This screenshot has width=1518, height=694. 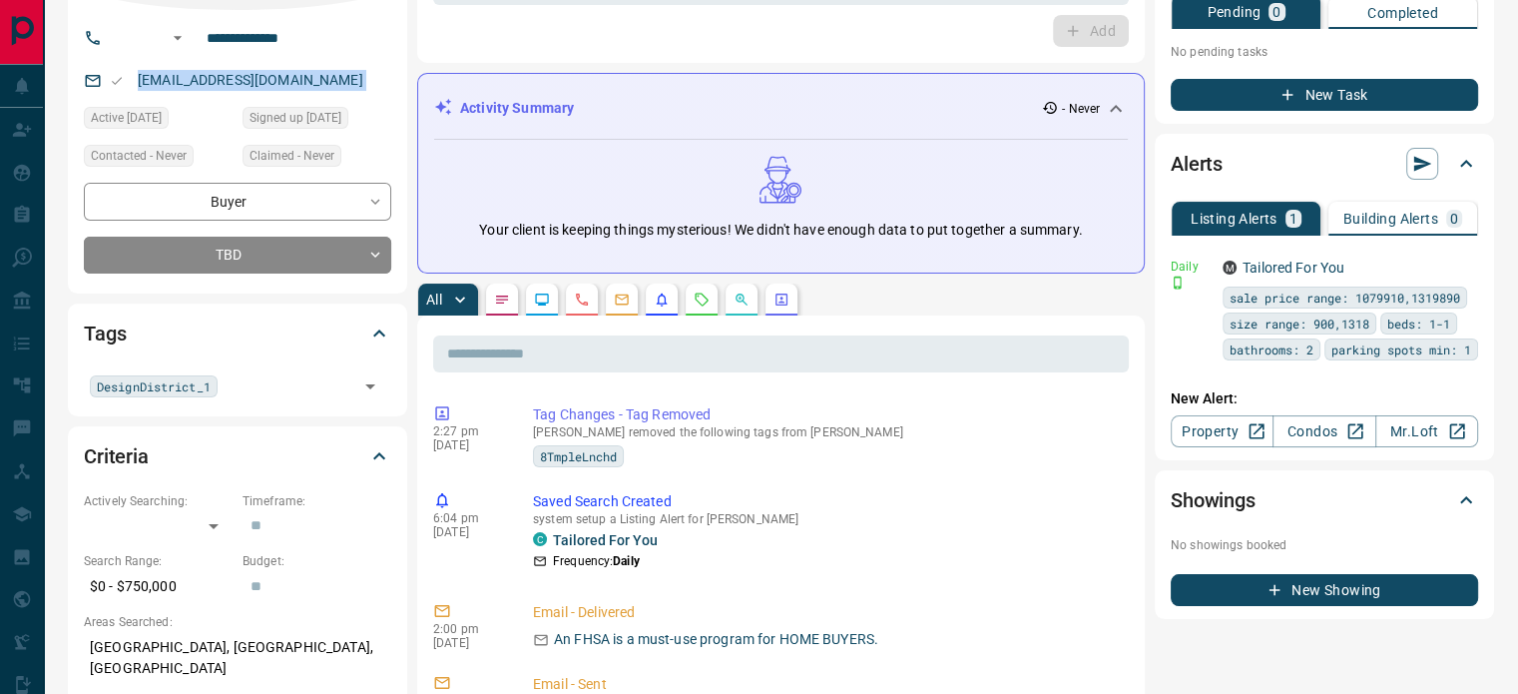 What do you see at coordinates (1402, 349) in the screenshot?
I see `span: parking spots min: 1` at bounding box center [1402, 349].